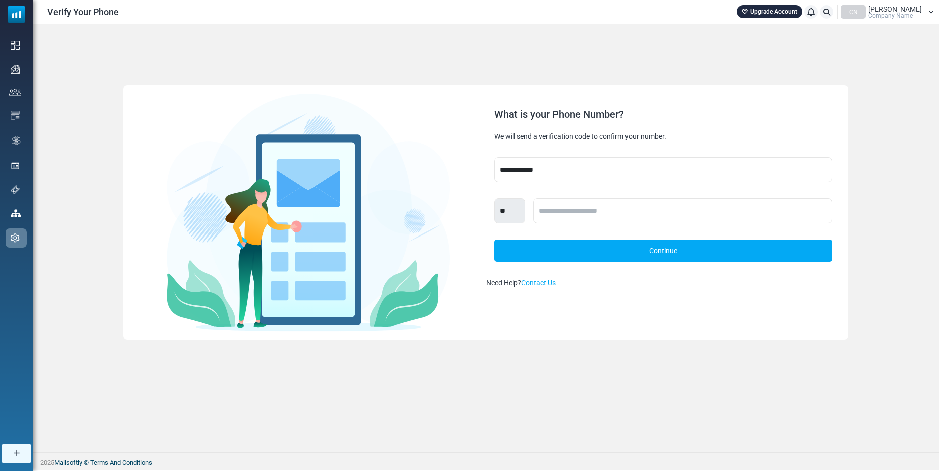 Image resolution: width=939 pixels, height=471 pixels. I want to click on a: Contact Us, so click(538, 283).